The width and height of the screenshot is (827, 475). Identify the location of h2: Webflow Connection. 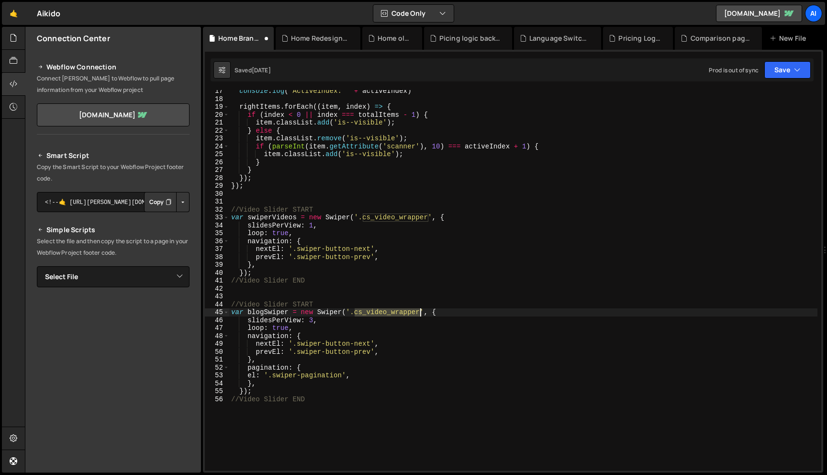
(113, 67).